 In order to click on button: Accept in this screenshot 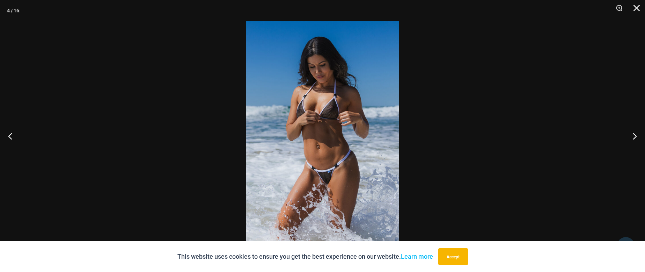, I will do `click(453, 256)`.